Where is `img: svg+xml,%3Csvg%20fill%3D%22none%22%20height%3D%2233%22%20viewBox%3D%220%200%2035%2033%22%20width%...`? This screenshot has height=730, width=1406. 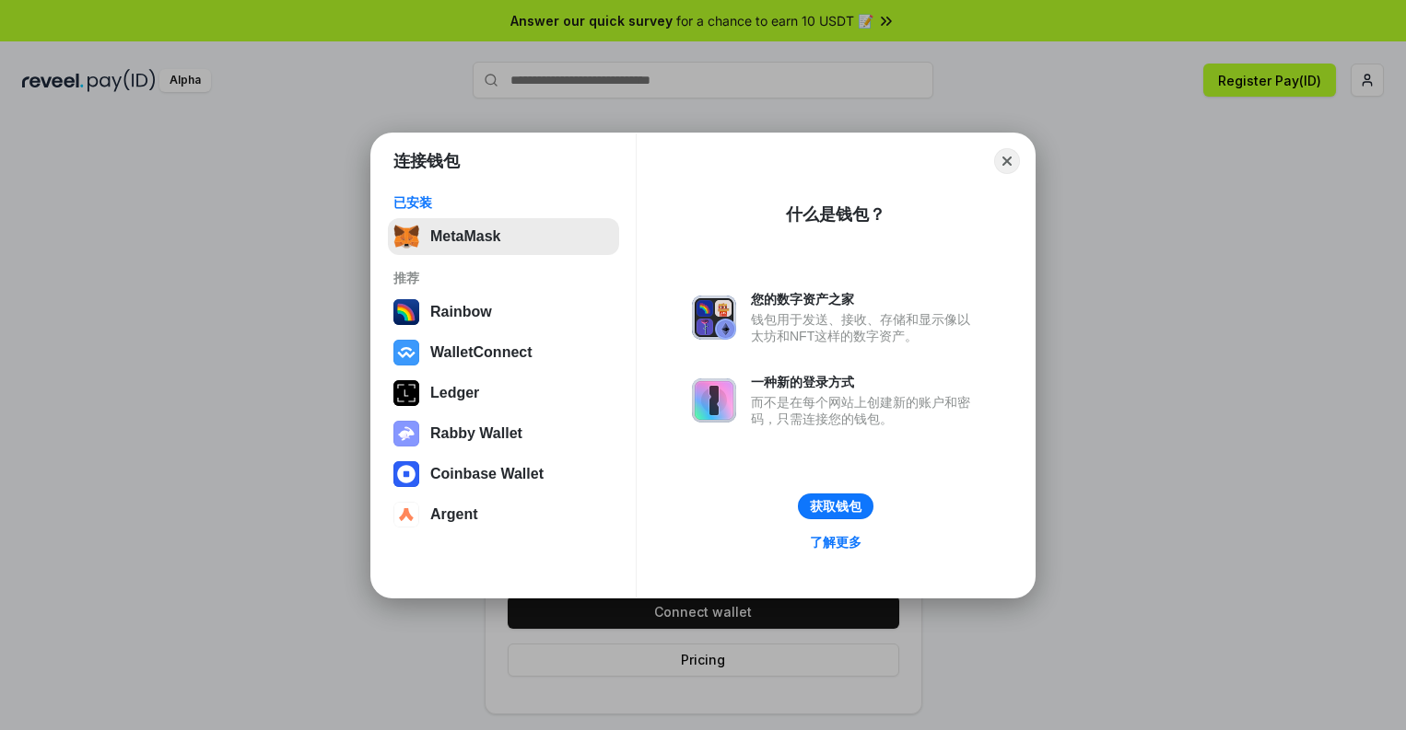 img: svg+xml,%3Csvg%20fill%3D%22none%22%20height%3D%2233%22%20viewBox%3D%220%200%2035%2033%22%20width%... is located at coordinates (406, 237).